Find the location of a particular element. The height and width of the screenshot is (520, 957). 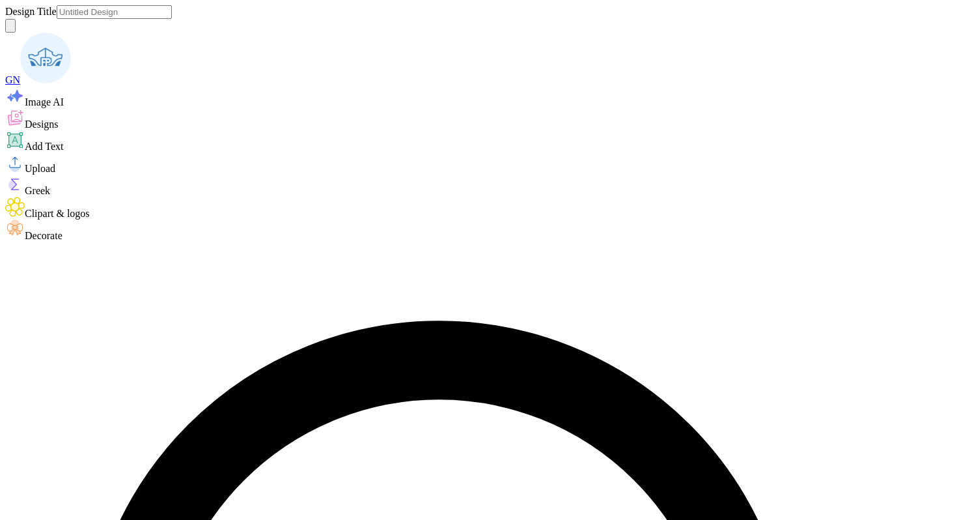

span: GN is located at coordinates (12, 79).